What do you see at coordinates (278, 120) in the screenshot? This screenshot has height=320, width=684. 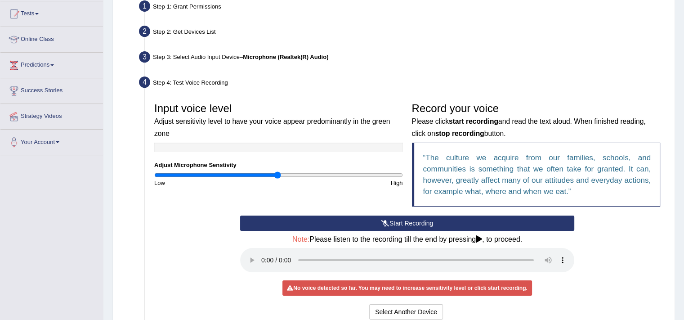 I see `h3: Input voice level` at bounding box center [278, 120].